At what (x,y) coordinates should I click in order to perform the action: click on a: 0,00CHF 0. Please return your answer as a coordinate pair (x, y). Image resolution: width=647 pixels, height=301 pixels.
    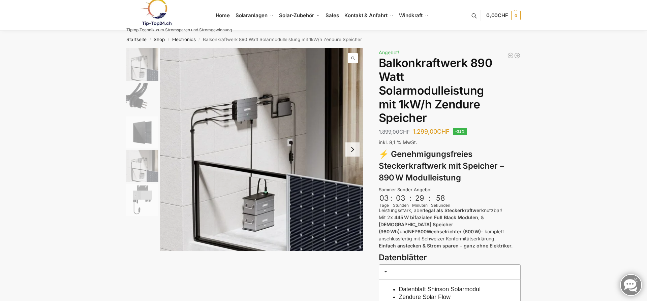
    Looking at the image, I should click on (503, 15).